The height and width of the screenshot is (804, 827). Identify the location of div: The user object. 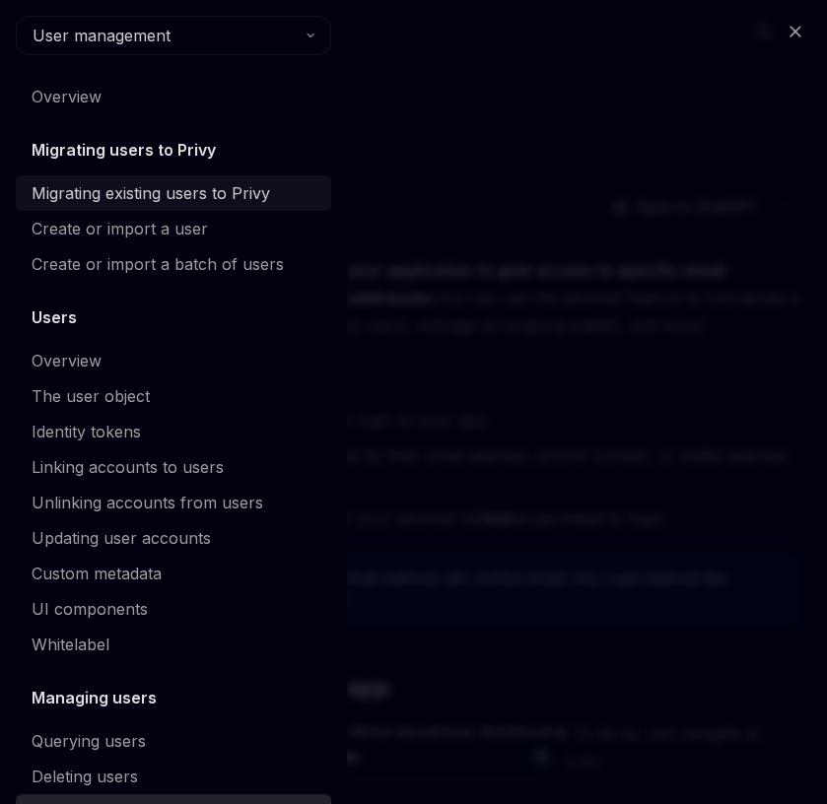
(91, 396).